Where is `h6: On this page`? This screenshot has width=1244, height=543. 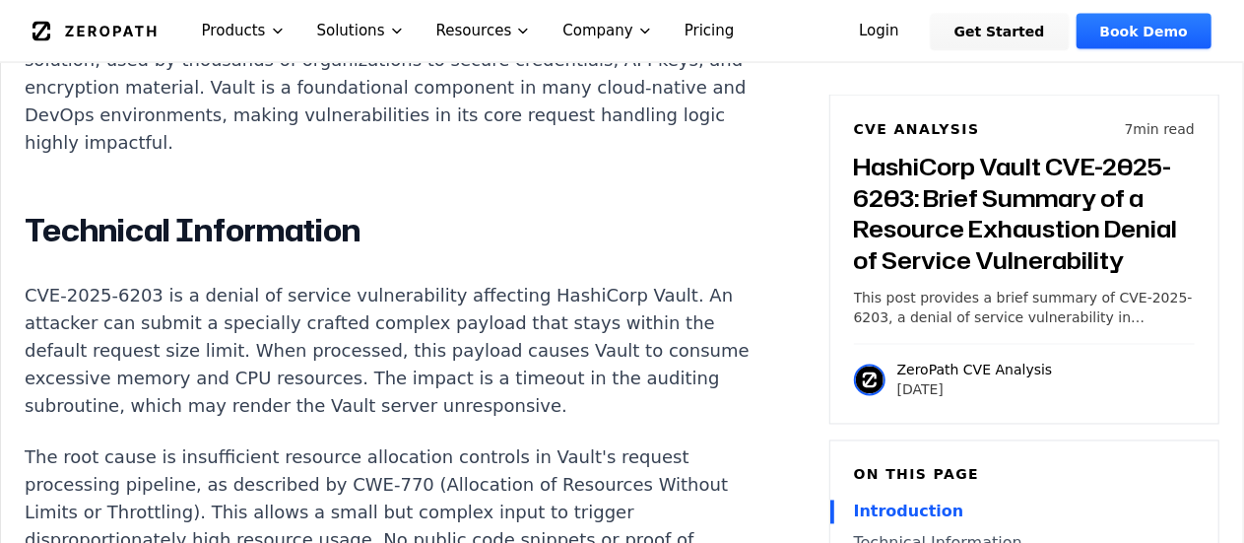 h6: On this page is located at coordinates (1024, 475).